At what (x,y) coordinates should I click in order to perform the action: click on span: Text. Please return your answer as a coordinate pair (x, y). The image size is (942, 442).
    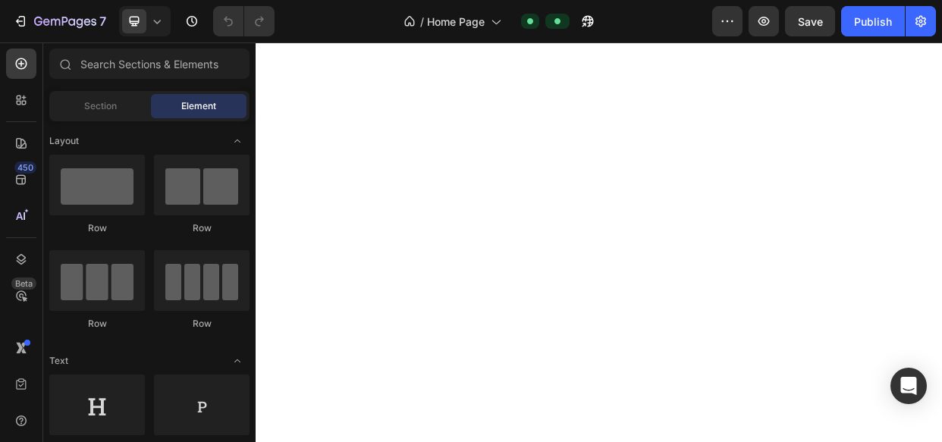
    Looking at the image, I should click on (58, 361).